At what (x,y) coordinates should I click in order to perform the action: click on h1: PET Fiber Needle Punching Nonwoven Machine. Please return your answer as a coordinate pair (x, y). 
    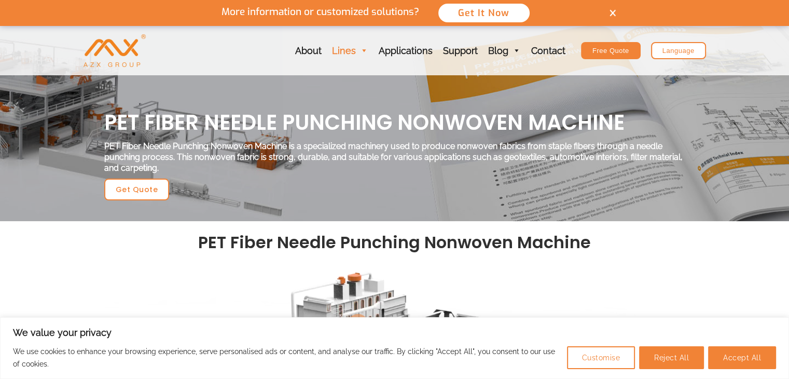
    Looking at the image, I should click on (395, 122).